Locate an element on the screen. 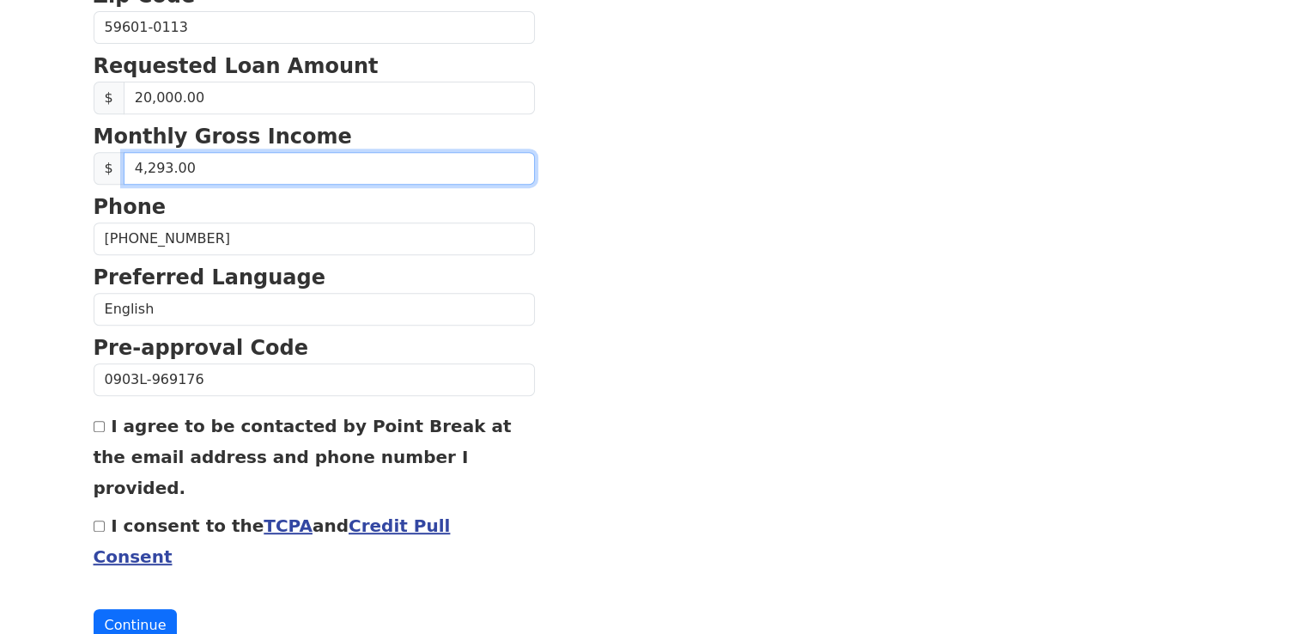 This screenshot has height=634, width=1299. strong: Pre-approval Code is located at coordinates (201, 348).